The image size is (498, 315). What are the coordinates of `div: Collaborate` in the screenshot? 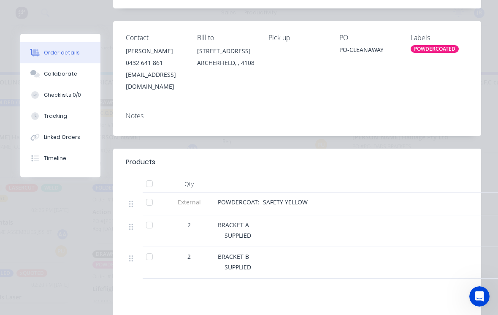 It's located at (60, 74).